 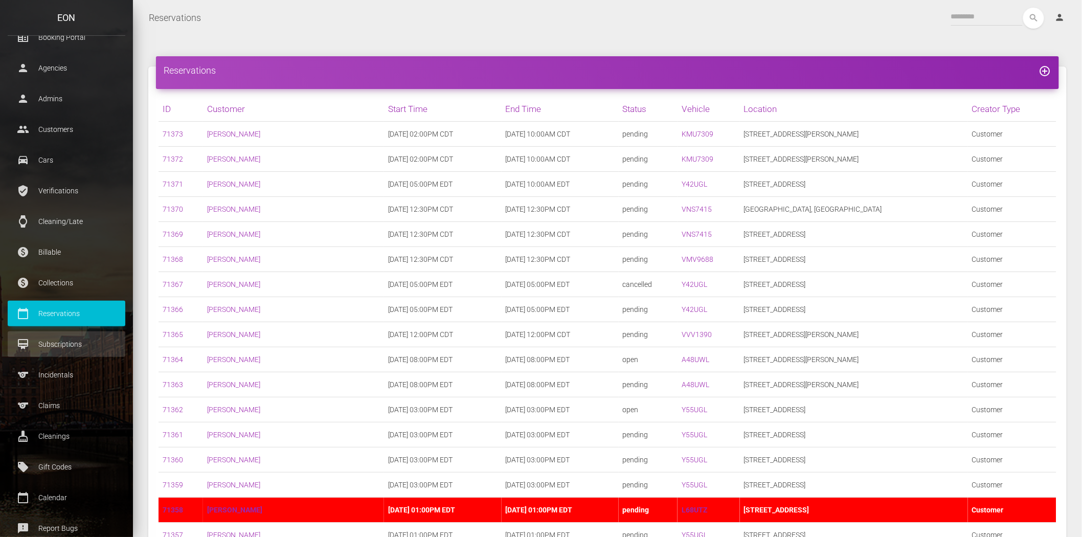 I want to click on a: calendar_today Calendar, so click(x=66, y=497).